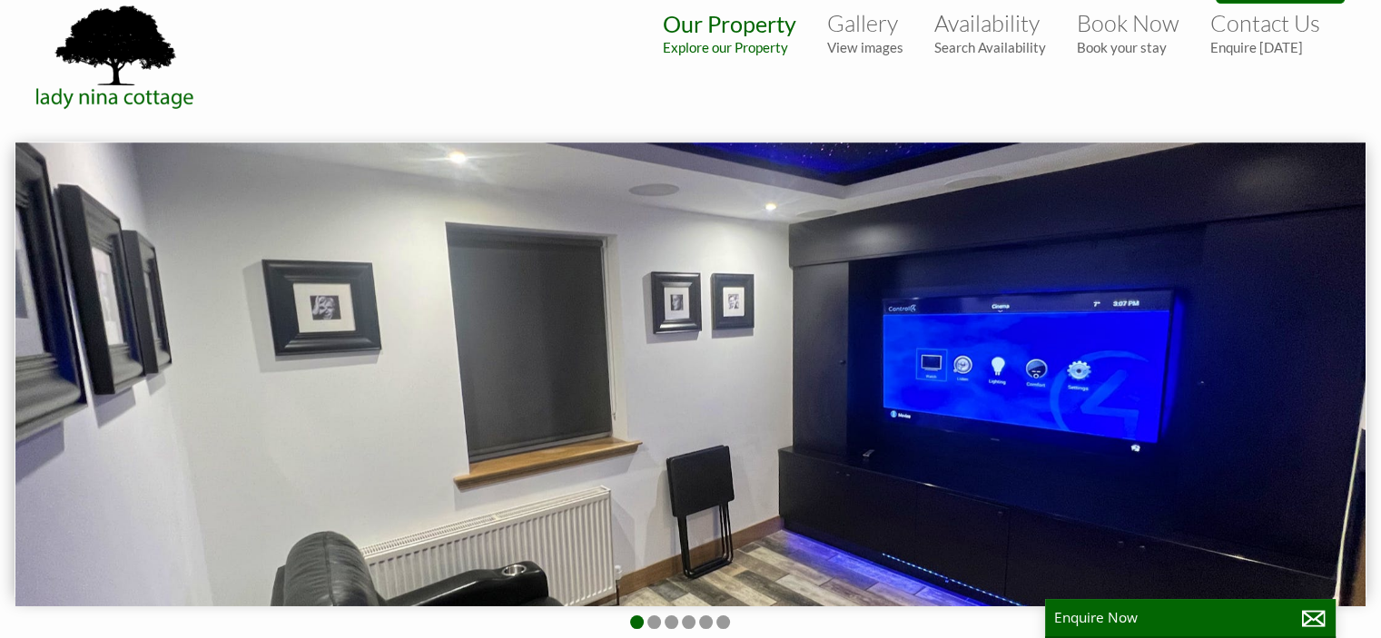  Describe the element at coordinates (990, 47) in the screenshot. I see `small: Search Availability` at that location.